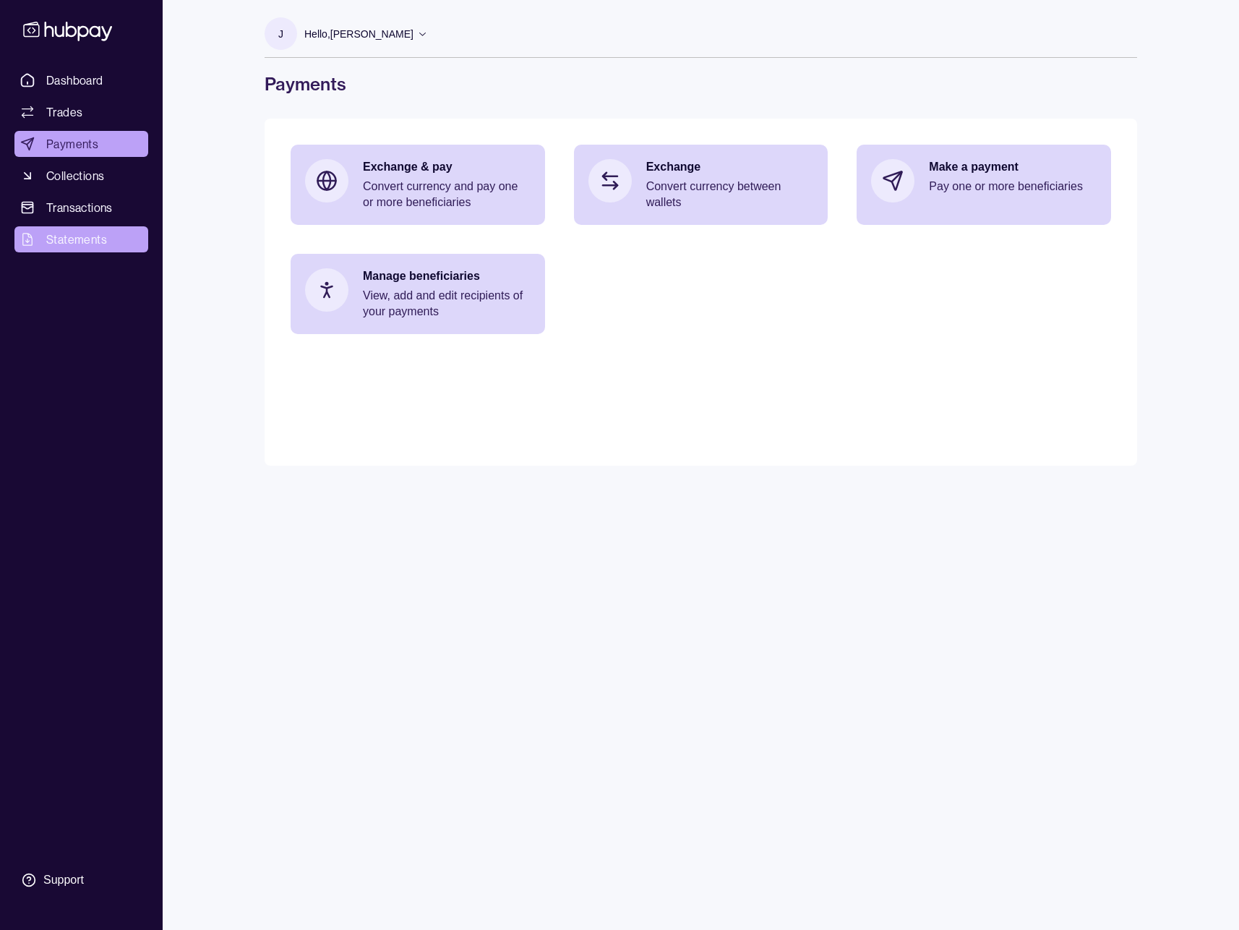  What do you see at coordinates (701, 184) in the screenshot?
I see `a: ExchangeConvert currency between wallets` at bounding box center [701, 184].